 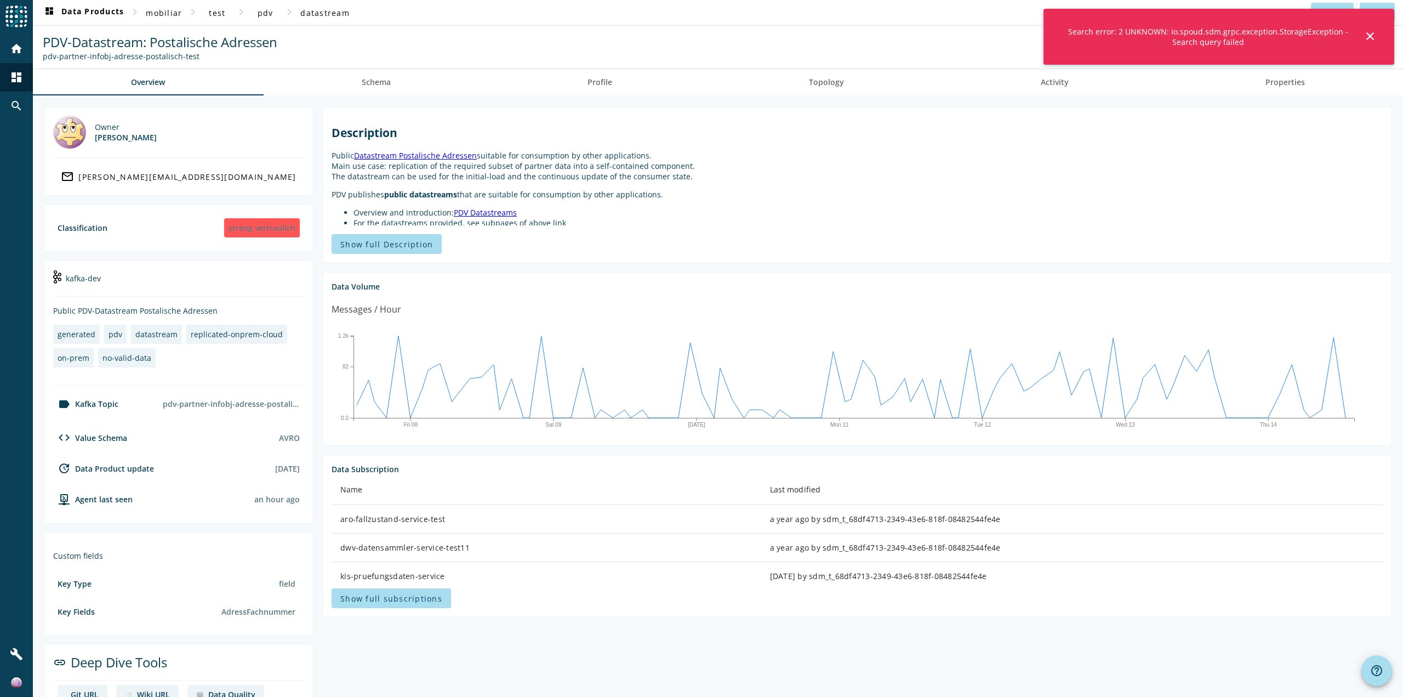 I want to click on mat-icon: label, so click(x=64, y=404).